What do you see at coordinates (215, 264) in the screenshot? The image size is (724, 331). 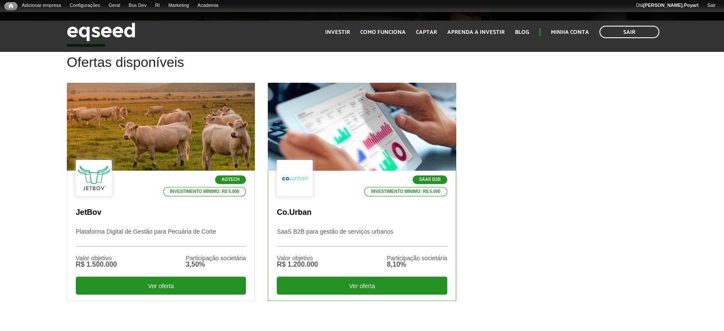 I see `div: 3,50%` at bounding box center [215, 264].